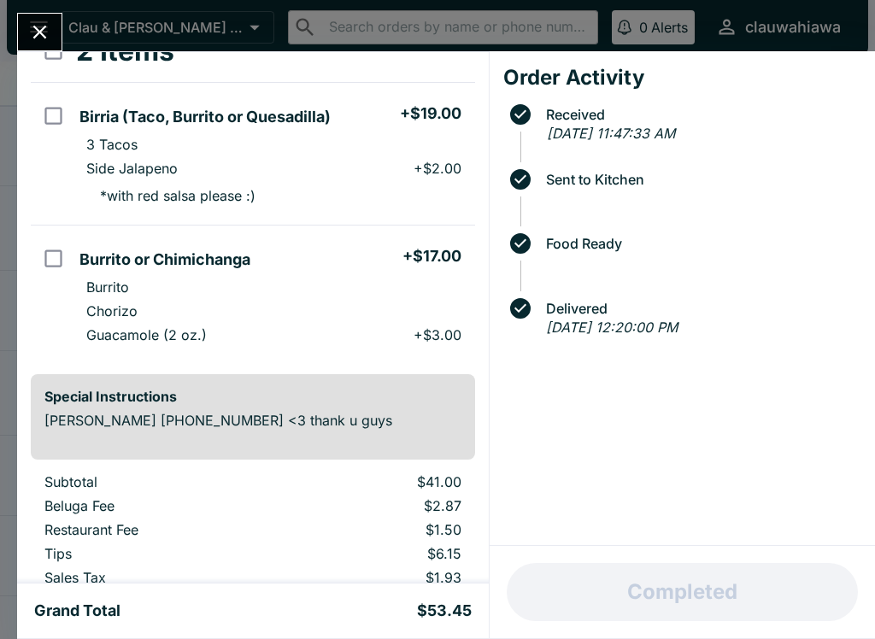 The image size is (875, 639). What do you see at coordinates (132, 168) in the screenshot?
I see `p: Side Jalapeno` at bounding box center [132, 168].